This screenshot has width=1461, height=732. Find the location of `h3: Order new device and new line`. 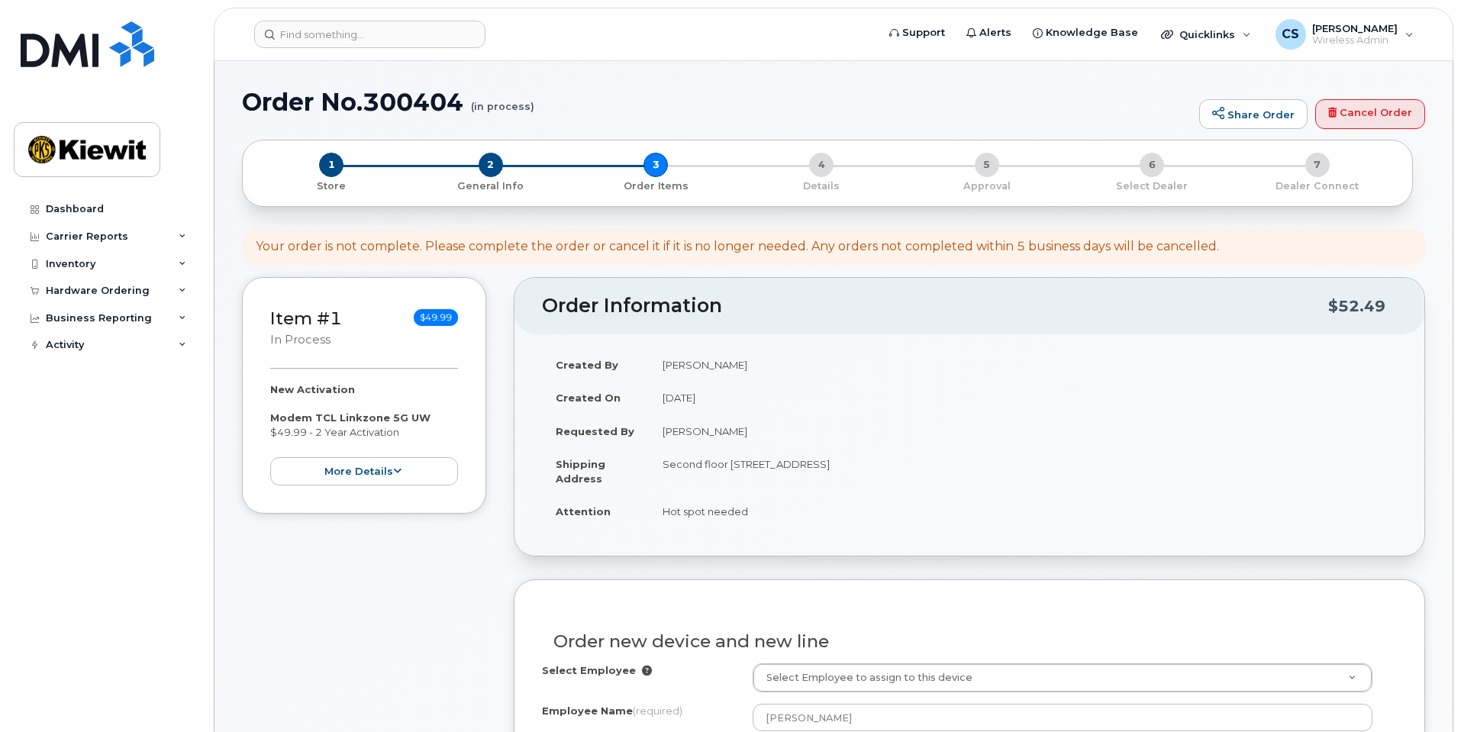

h3: Order new device and new line is located at coordinates (970, 641).